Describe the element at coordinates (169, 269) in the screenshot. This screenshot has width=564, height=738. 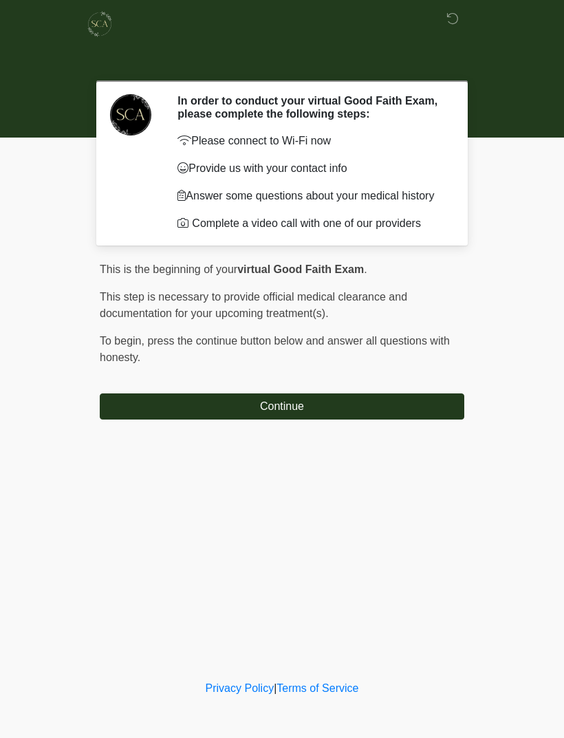
I see `span: This is the beginning of your` at that location.